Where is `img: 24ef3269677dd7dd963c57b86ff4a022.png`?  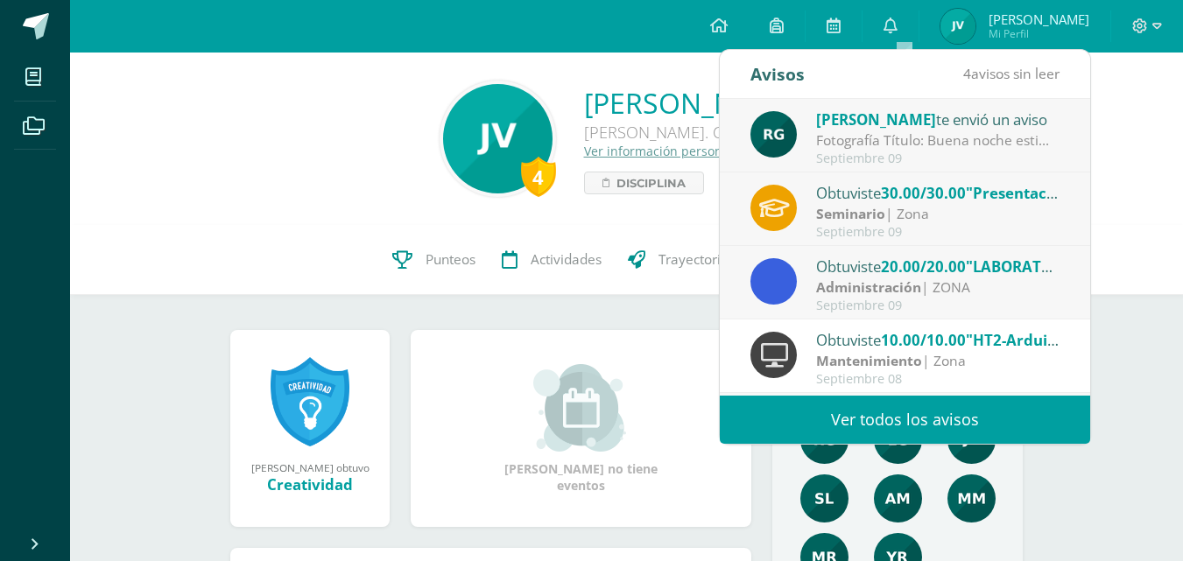 img: 24ef3269677dd7dd963c57b86ff4a022.png is located at coordinates (773, 134).